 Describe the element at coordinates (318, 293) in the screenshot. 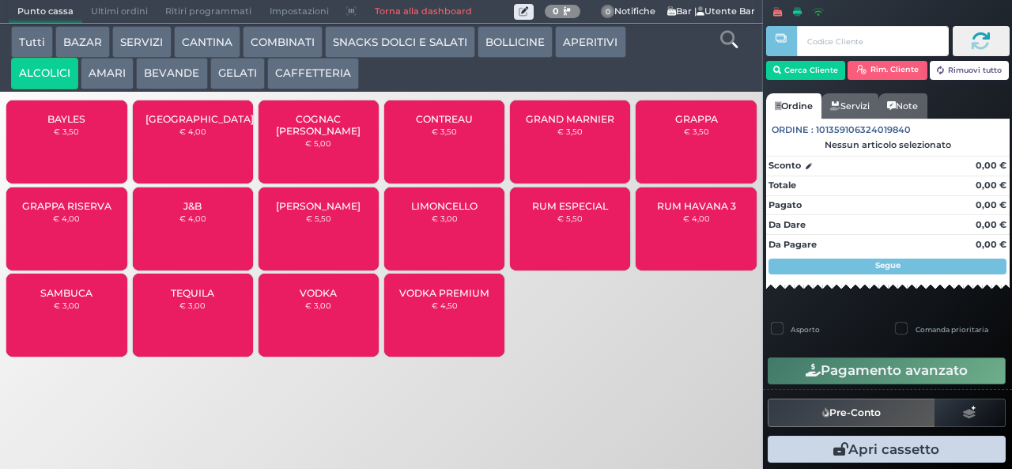

I see `span: VODKA` at that location.